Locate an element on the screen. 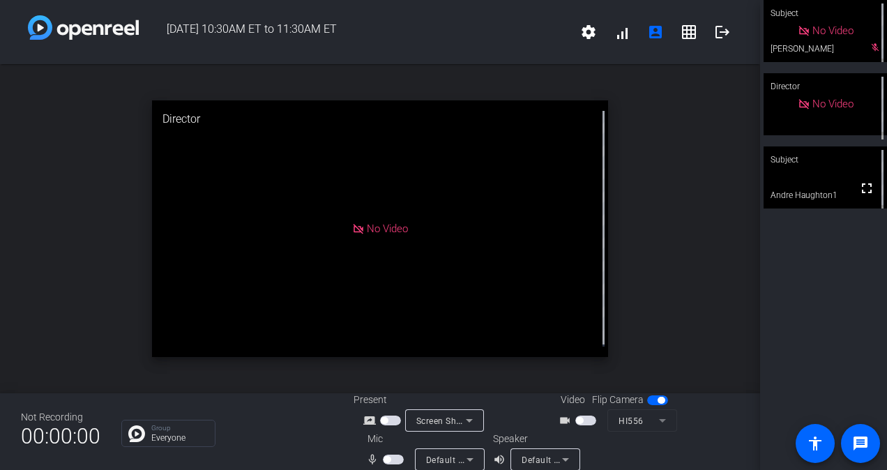  div: Not Recording is located at coordinates (61, 417).